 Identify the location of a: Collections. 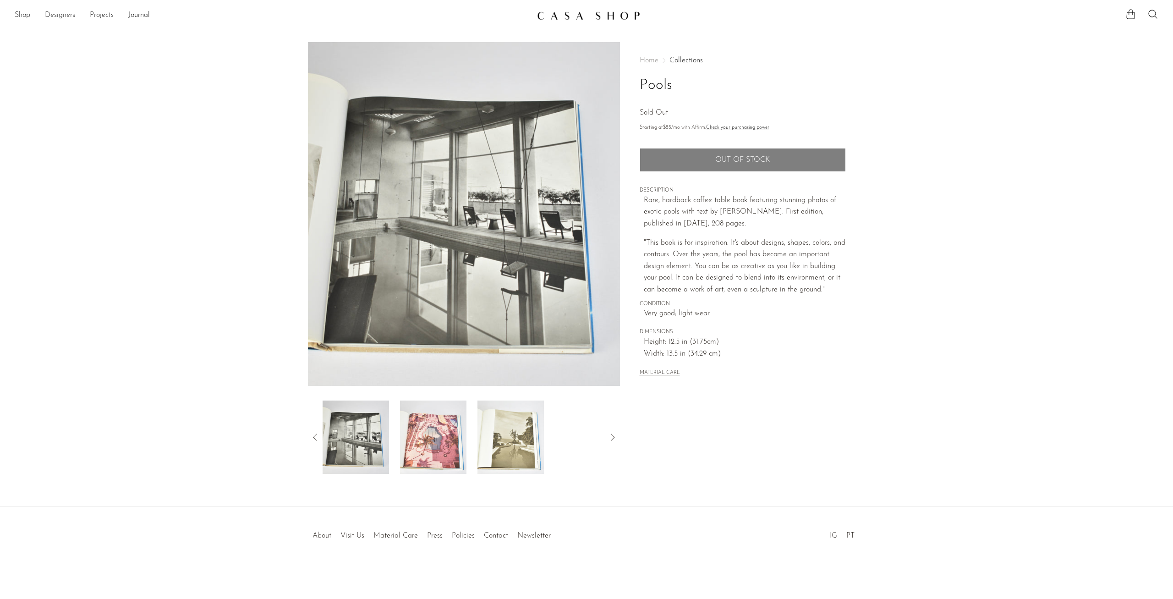
(686, 60).